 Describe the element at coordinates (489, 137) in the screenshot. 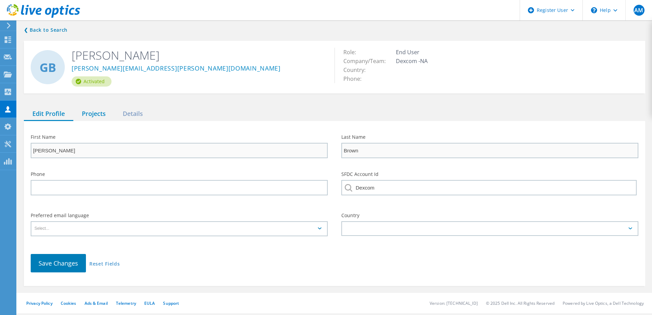

I see `label: Last Name` at that location.